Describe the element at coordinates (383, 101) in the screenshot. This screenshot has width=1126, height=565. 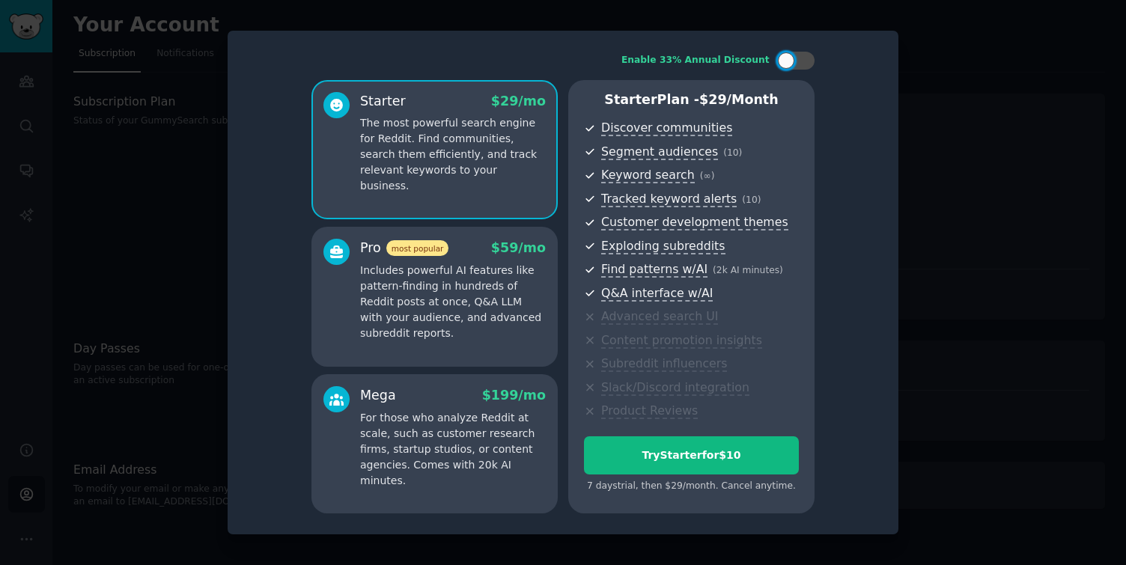
I see `div: Starter` at that location.